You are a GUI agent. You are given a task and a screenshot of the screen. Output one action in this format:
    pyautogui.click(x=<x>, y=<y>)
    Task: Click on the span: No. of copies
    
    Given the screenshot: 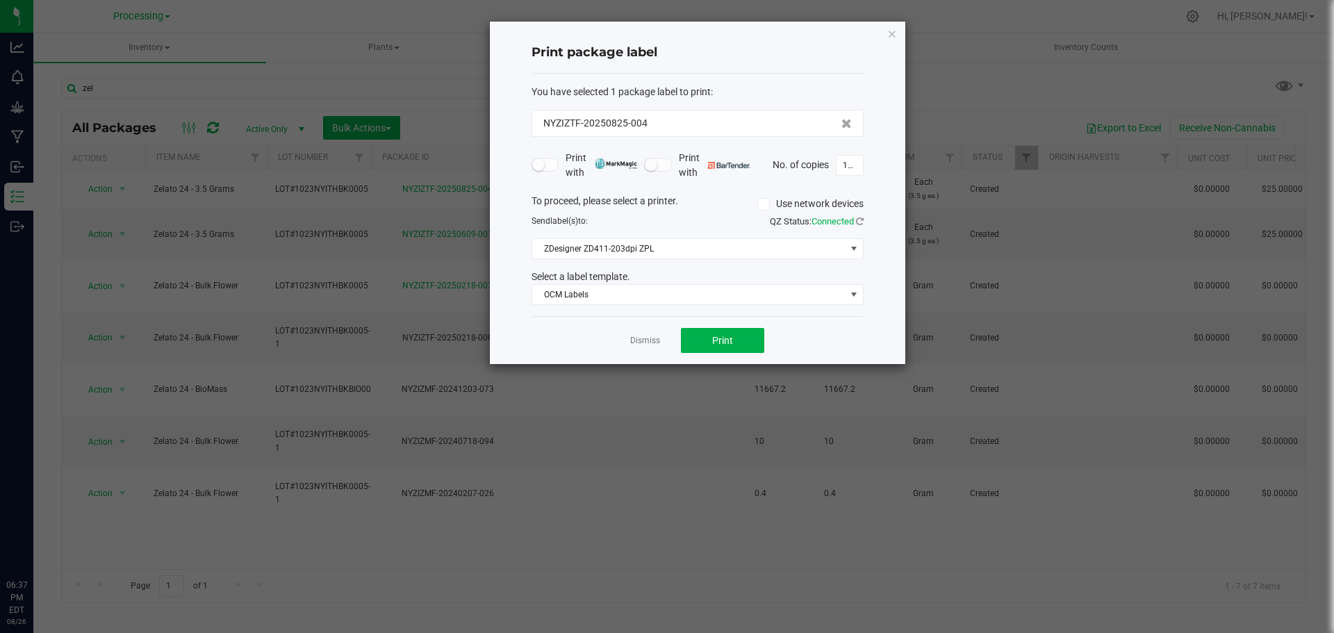 What is the action you would take?
    pyautogui.click(x=800, y=164)
    